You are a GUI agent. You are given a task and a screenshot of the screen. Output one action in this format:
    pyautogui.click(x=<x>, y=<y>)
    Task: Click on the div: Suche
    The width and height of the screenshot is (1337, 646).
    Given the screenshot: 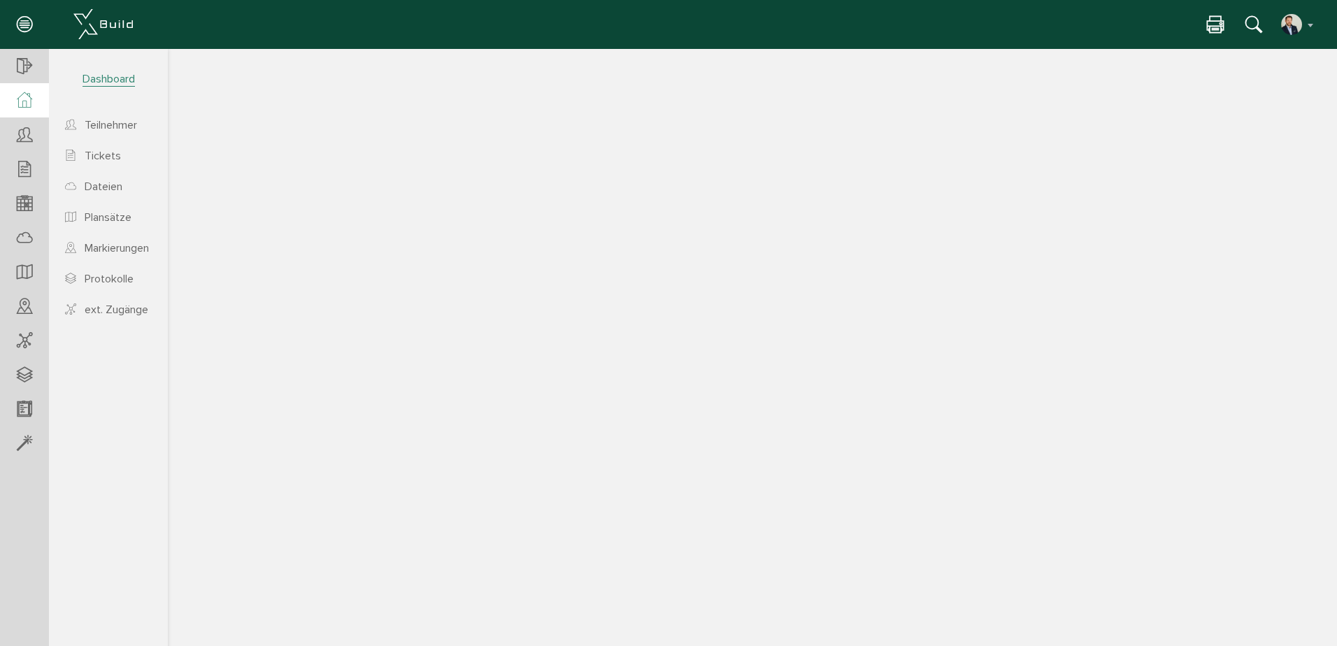 What is the action you would take?
    pyautogui.click(x=1258, y=24)
    